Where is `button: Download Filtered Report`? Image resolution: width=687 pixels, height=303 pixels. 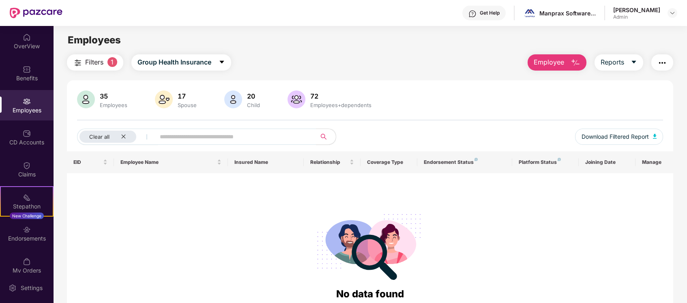
button: Download Filtered Report is located at coordinates (620, 137).